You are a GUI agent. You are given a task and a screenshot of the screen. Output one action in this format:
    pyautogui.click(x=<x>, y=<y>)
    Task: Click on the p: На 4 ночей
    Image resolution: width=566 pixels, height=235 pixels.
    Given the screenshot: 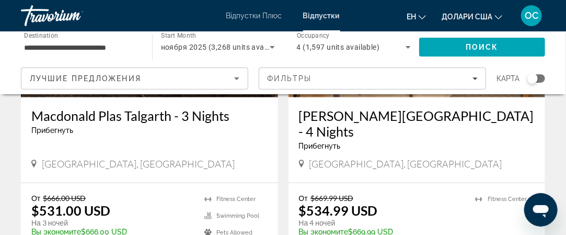 What is the action you would take?
    pyautogui.click(x=382, y=223)
    